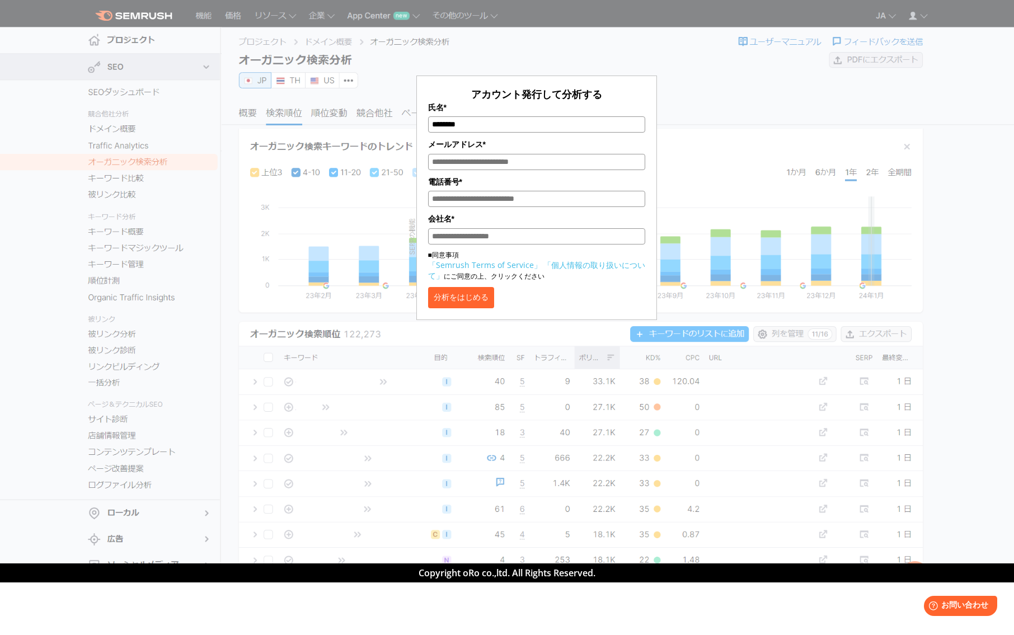 This screenshot has width=1014, height=635. Describe the element at coordinates (537, 144) in the screenshot. I see `label: メールアドレス*` at that location.